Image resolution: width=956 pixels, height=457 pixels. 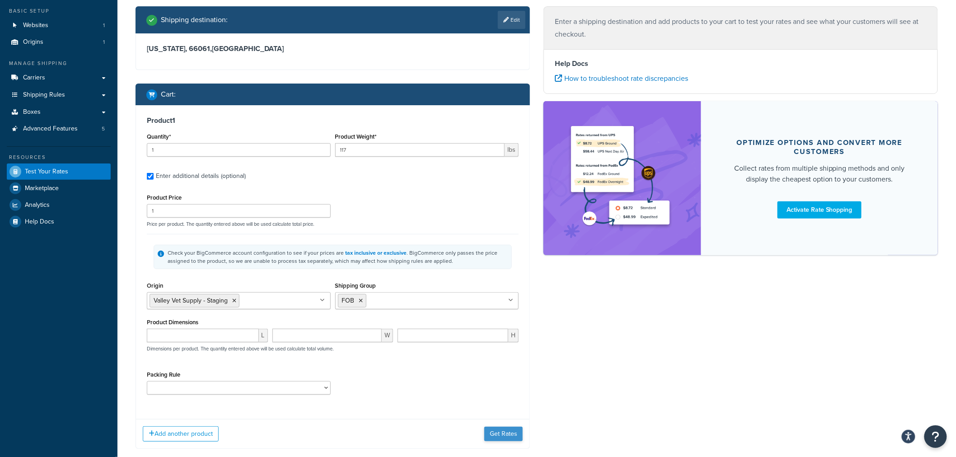 I want to click on div: Enter additional details (optional), so click(x=201, y=176).